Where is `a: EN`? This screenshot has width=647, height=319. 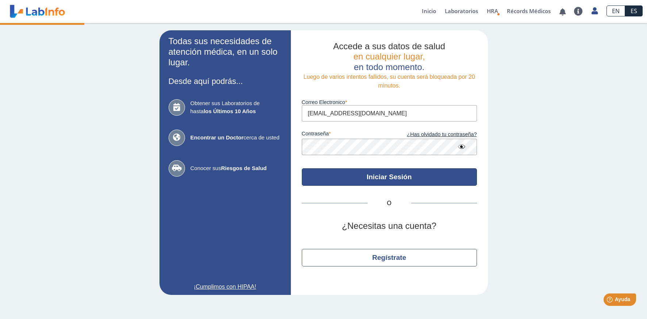 a: EN is located at coordinates (616, 11).